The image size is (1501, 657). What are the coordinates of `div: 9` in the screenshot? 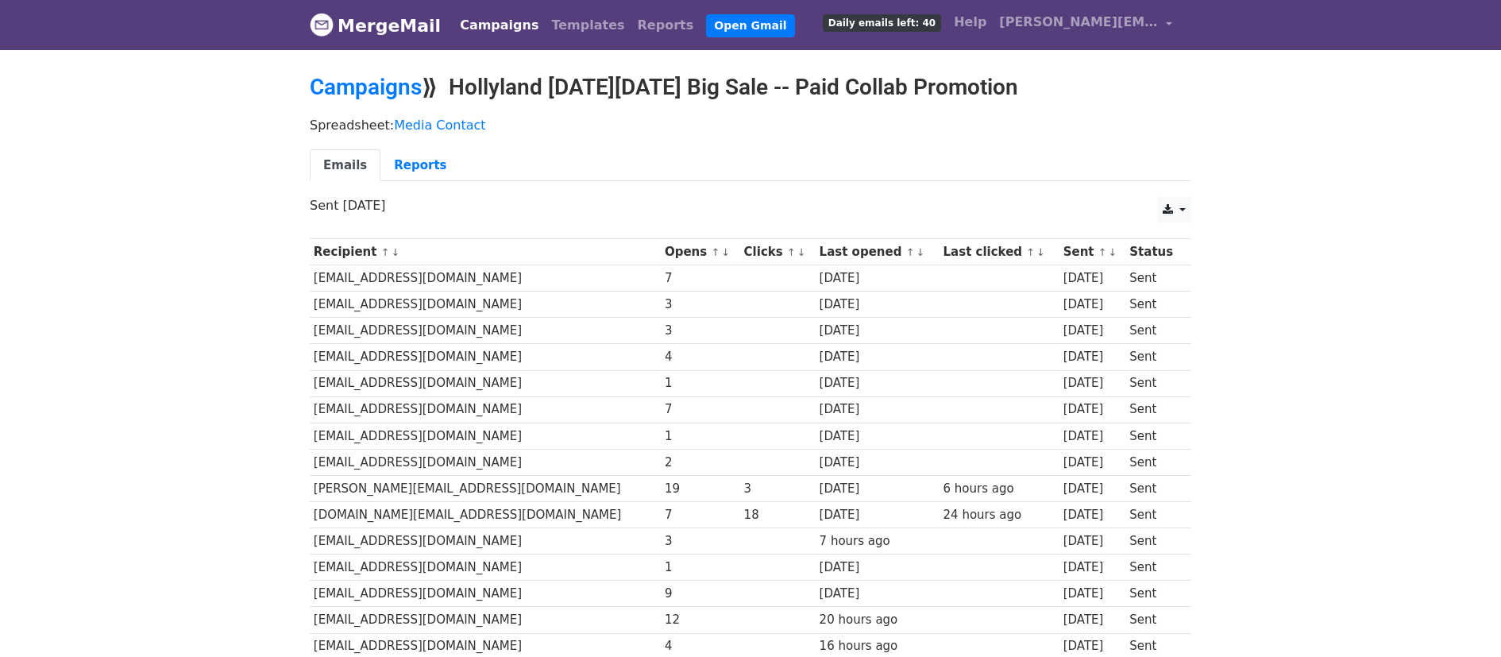 It's located at (700, 593).